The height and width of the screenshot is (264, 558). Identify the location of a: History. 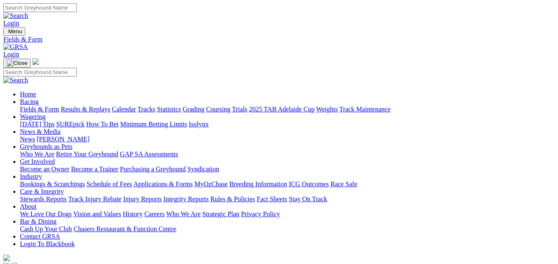
(132, 213).